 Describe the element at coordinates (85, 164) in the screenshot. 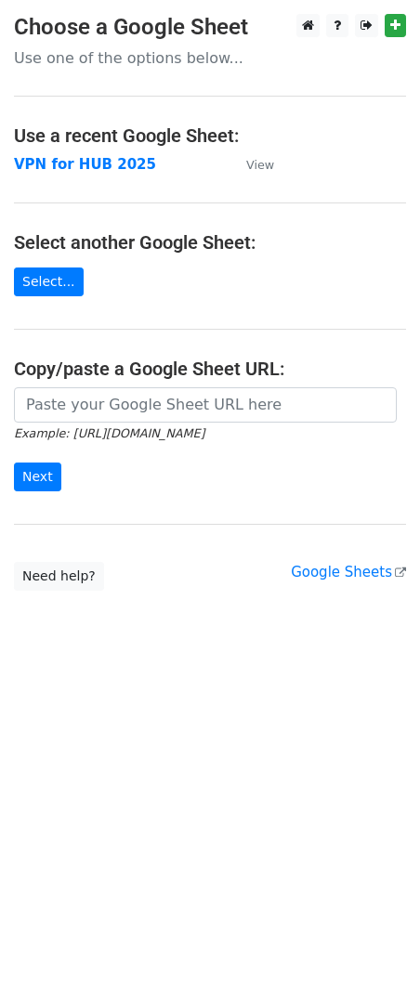

I see `a: VPN for HUB 2025` at that location.